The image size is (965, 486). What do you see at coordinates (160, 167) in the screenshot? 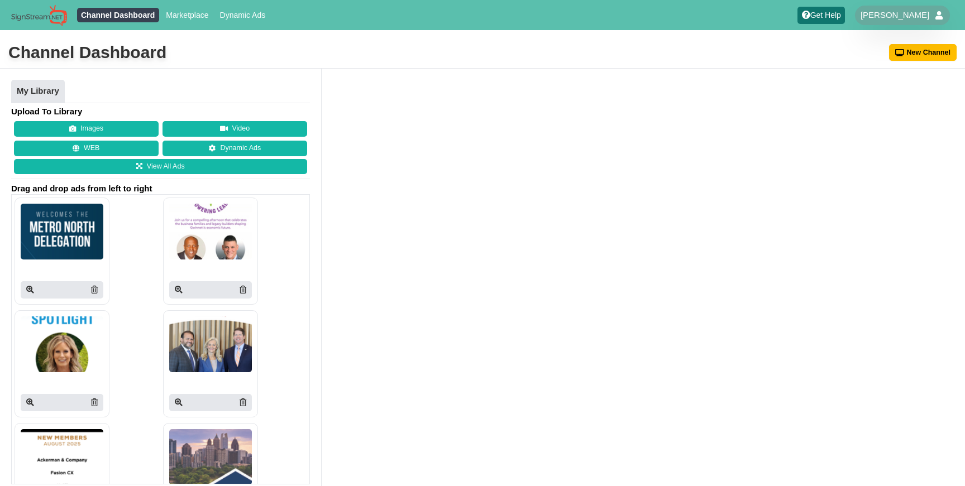
I see `a: View All Ads` at bounding box center [160, 167].